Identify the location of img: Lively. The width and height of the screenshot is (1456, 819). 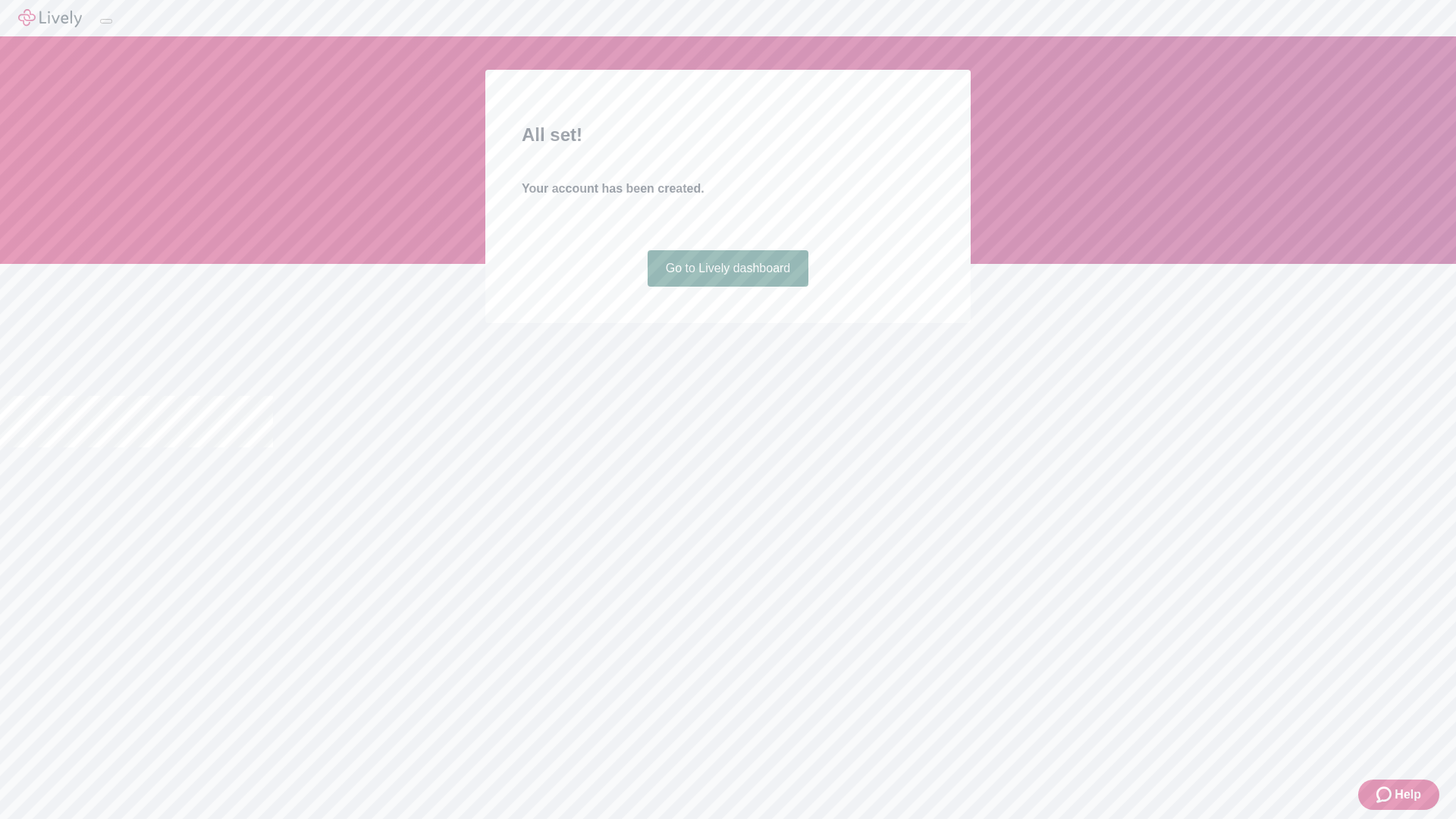
(50, 18).